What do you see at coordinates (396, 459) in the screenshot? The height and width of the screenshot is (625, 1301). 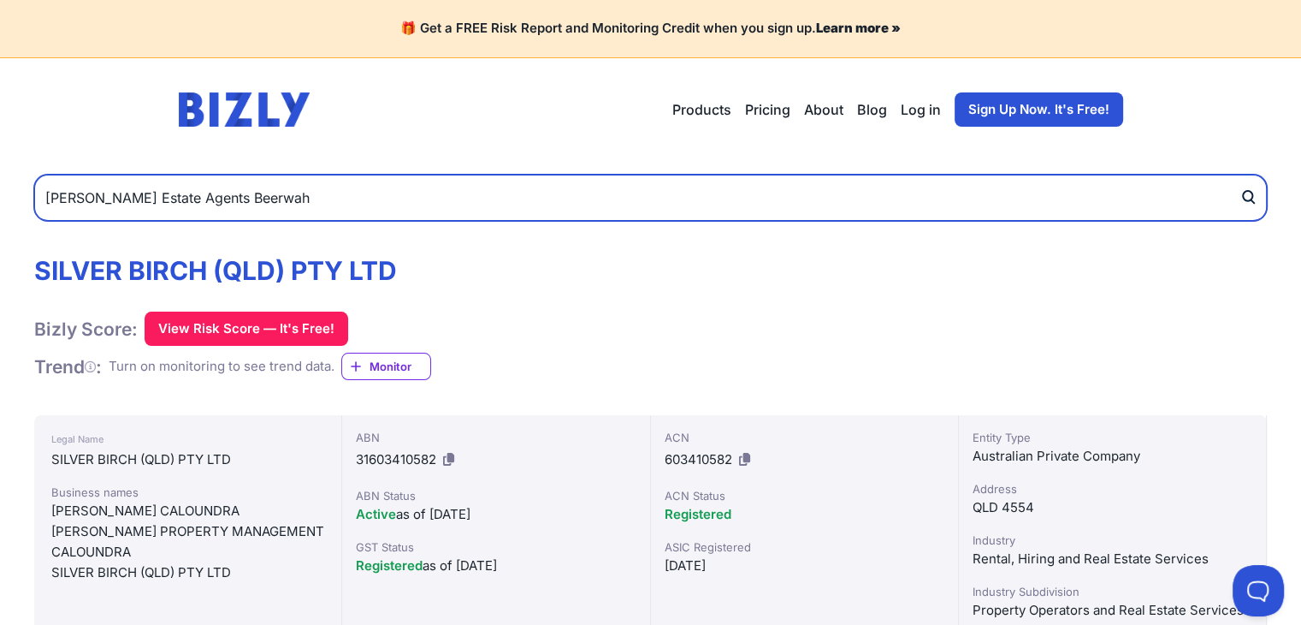 I see `span: 31603410582` at bounding box center [396, 459].